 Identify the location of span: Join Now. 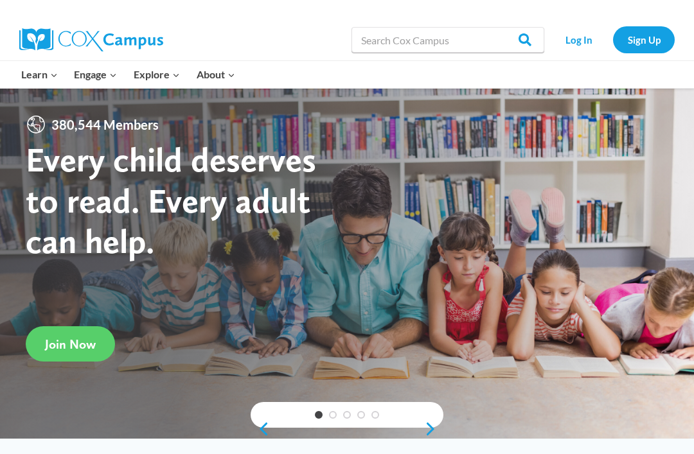
(70, 344).